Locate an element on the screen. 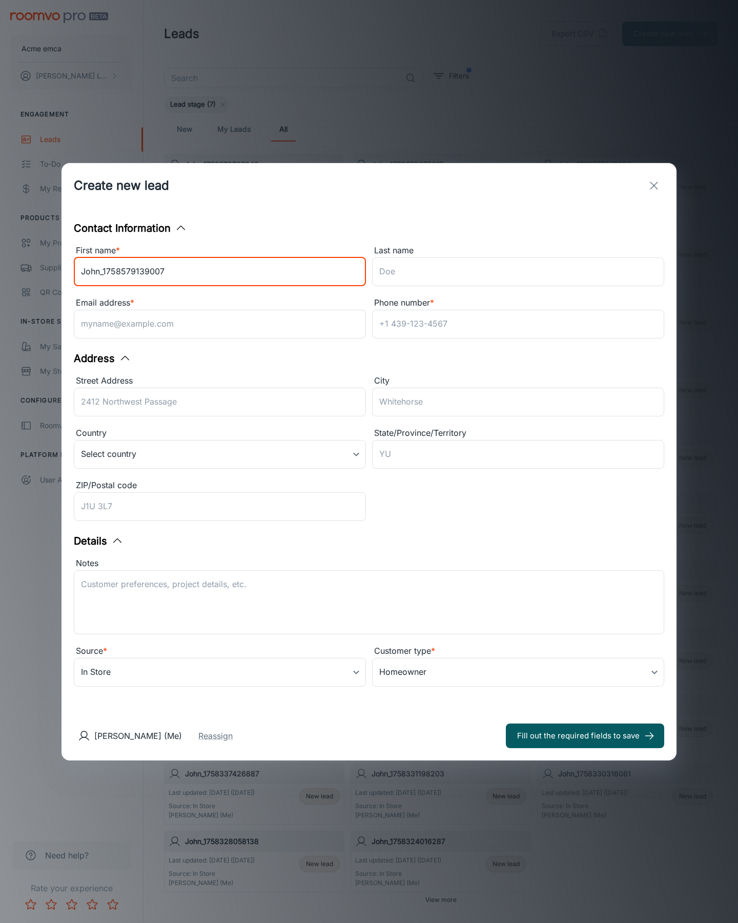 This screenshot has width=738, height=923. input: +1 439-123-4567 is located at coordinates (518, 324).